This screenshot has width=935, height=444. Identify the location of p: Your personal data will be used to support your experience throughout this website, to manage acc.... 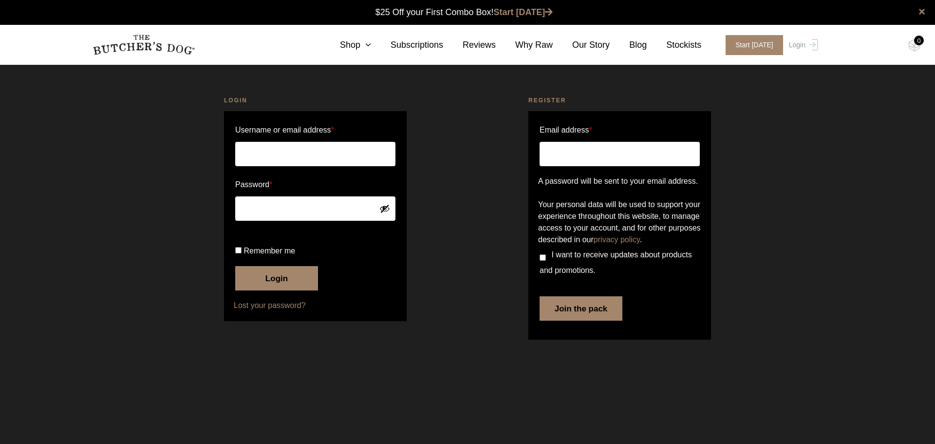
(620, 222).